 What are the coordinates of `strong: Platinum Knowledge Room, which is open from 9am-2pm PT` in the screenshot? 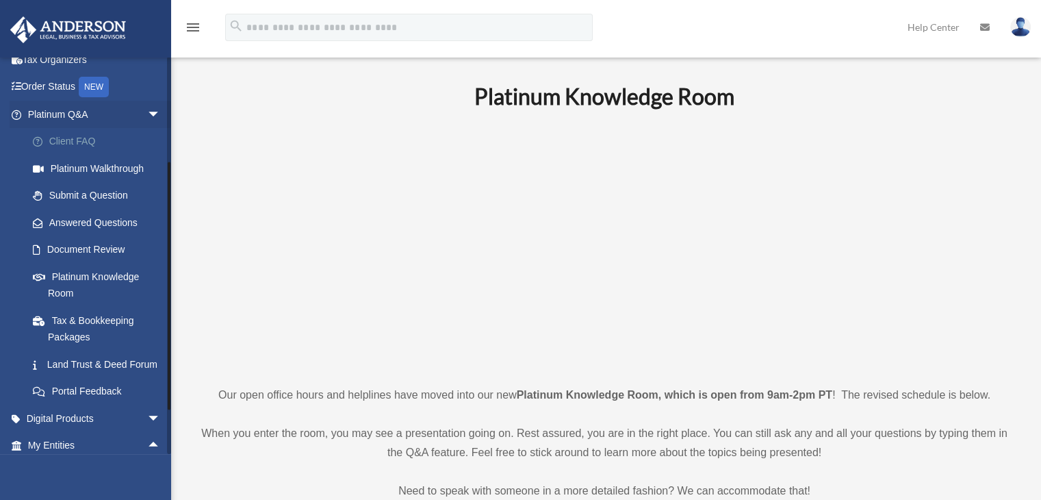 It's located at (674, 394).